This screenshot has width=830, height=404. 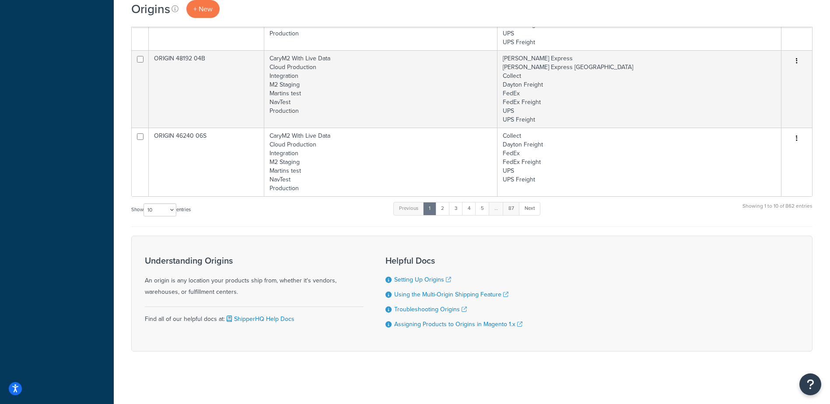 I want to click on label: Show entries, so click(x=161, y=210).